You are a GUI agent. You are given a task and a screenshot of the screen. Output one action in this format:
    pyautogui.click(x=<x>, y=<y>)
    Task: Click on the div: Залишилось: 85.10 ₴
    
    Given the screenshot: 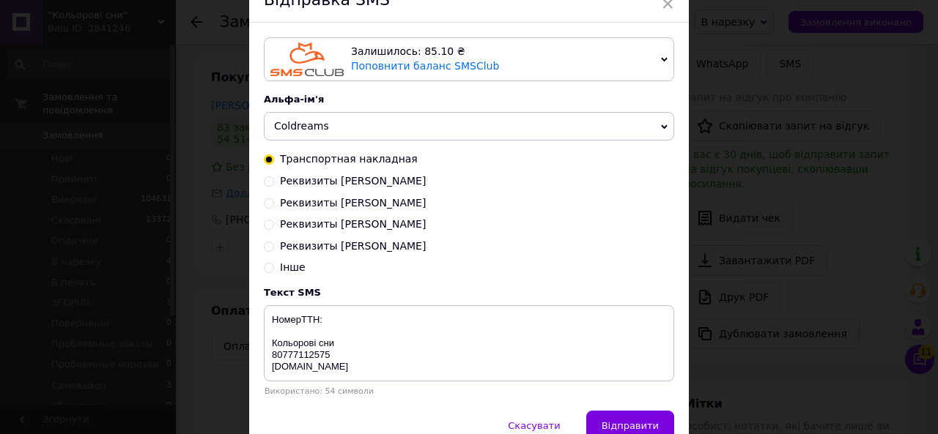 What is the action you would take?
    pyautogui.click(x=503, y=52)
    